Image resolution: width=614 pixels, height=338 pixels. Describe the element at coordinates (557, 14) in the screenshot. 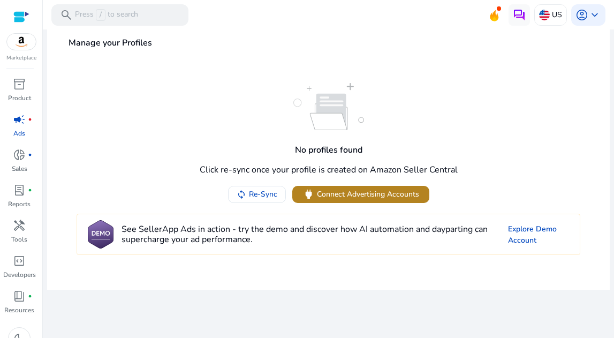

I see `p: US` at that location.